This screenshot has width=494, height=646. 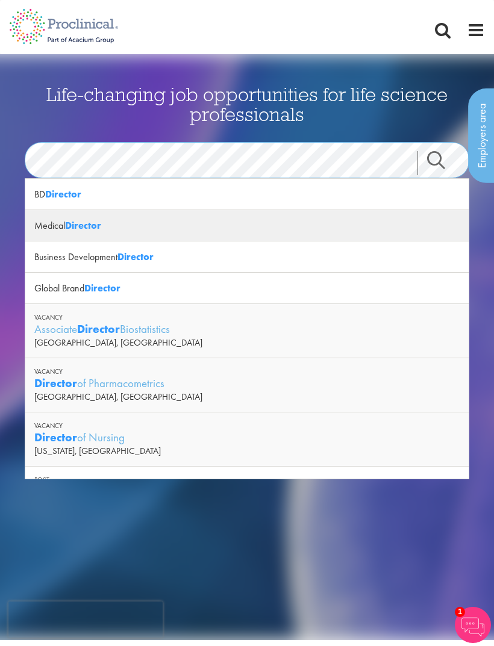 What do you see at coordinates (247, 257) in the screenshot?
I see `div: Business Development` at bounding box center [247, 257].